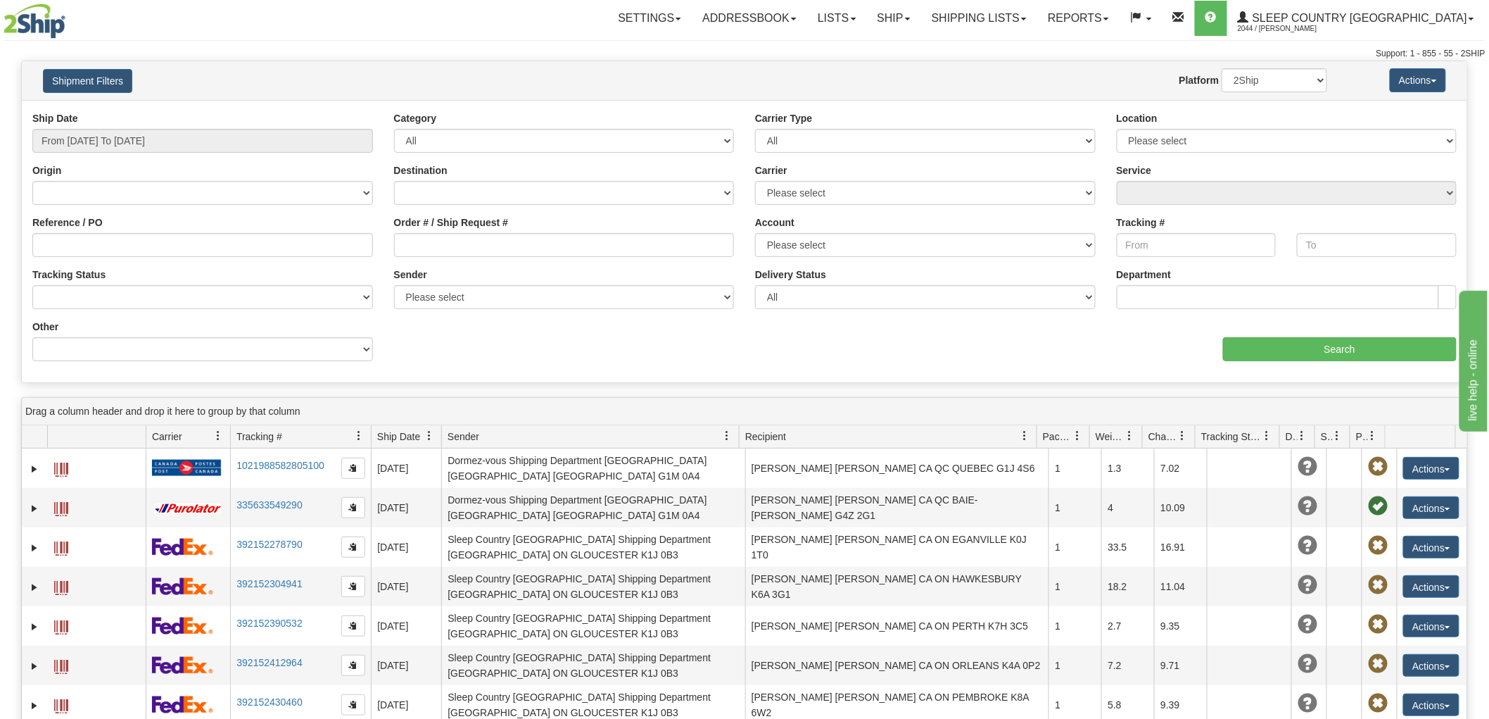  What do you see at coordinates (745, 53) in the screenshot?
I see `div: Support: 1 - 855 - 55 - 2SHIP` at bounding box center [745, 53].